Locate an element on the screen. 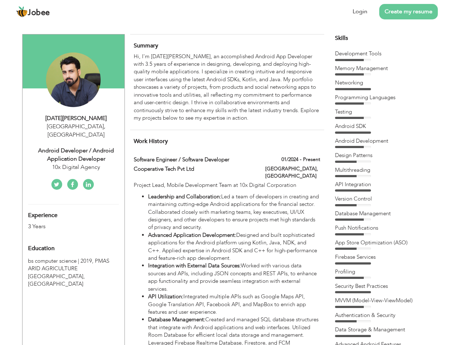 Image resolution: width=454 pixels, height=345 pixels. span: Summary is located at coordinates (146, 46).